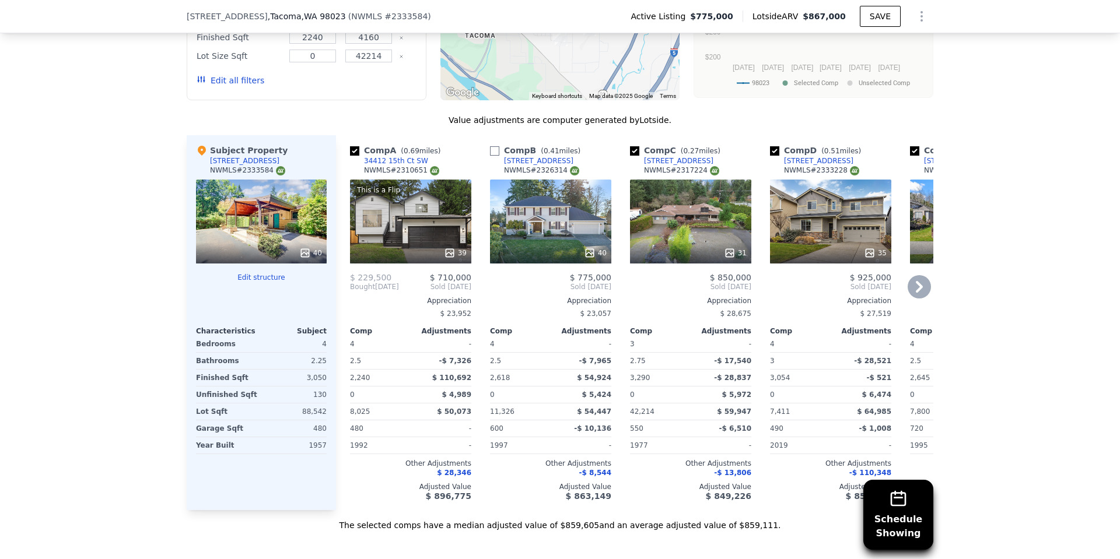  Describe the element at coordinates (247, 170) in the screenshot. I see `div: NWMLS # 2333584` at that location.